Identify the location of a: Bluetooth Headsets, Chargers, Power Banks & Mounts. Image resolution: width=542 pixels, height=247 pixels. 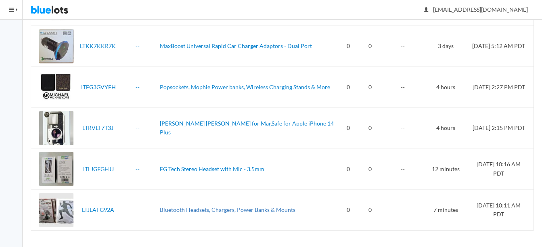
(228, 209).